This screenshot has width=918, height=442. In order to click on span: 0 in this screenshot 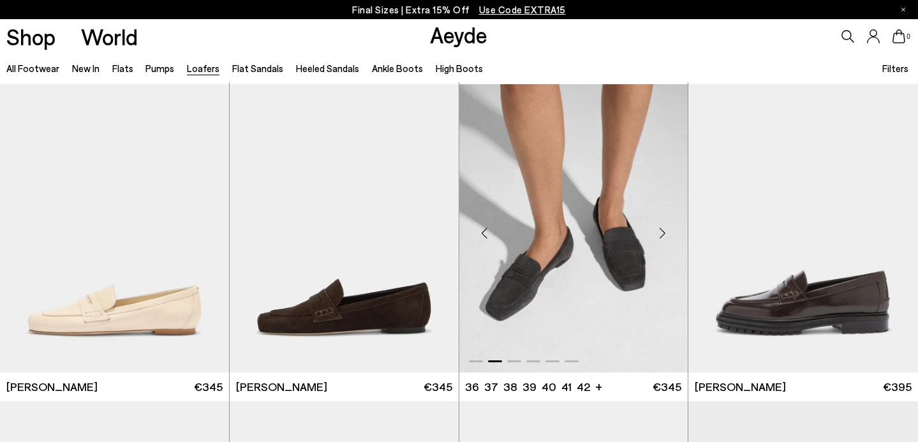, I will do `click(908, 36)`.